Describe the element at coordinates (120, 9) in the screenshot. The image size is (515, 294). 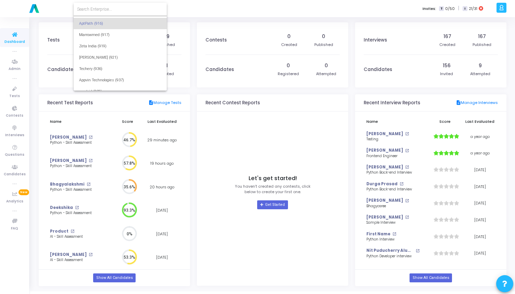
I see `input: Search Enterprise...` at that location.